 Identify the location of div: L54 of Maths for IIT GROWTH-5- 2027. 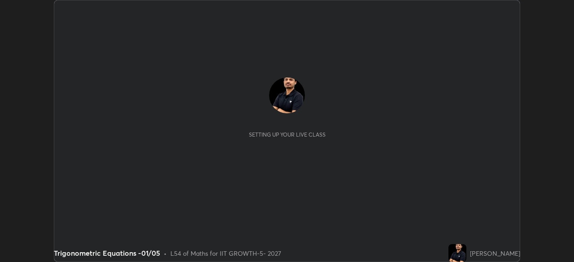
(226, 253).